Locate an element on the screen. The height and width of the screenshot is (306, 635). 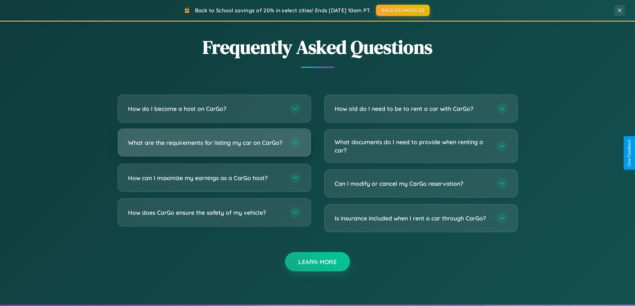
h3: What documents do I need to provide when renting a car? is located at coordinates (412, 146).